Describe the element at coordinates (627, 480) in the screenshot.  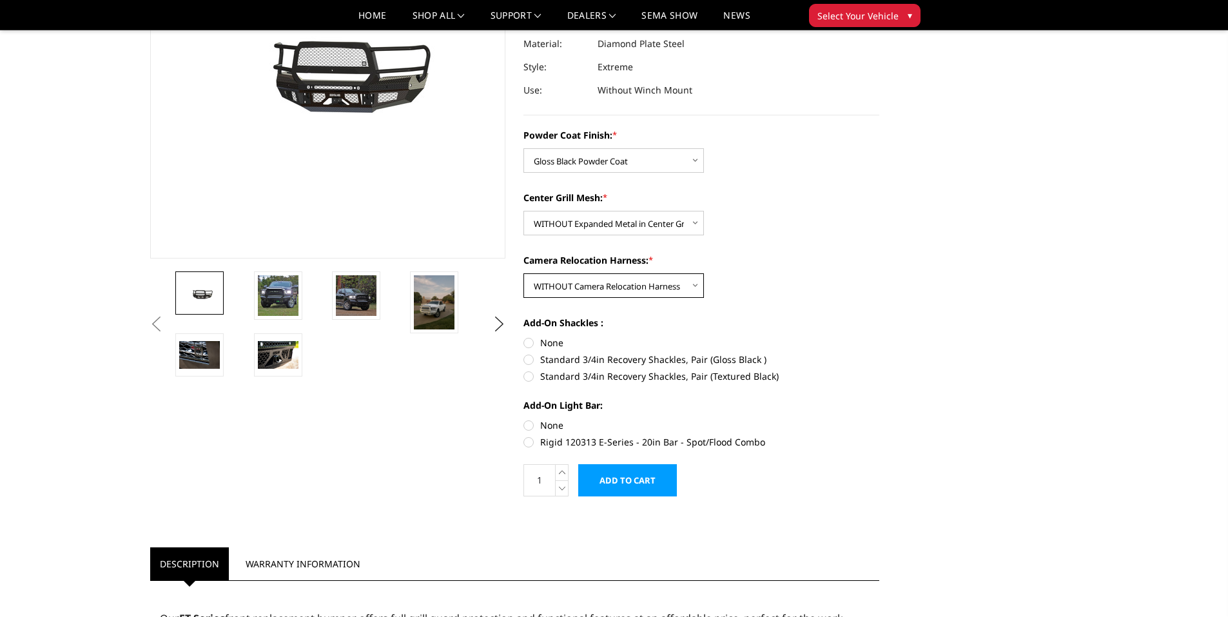
I see `input: Add to Cart` at that location.